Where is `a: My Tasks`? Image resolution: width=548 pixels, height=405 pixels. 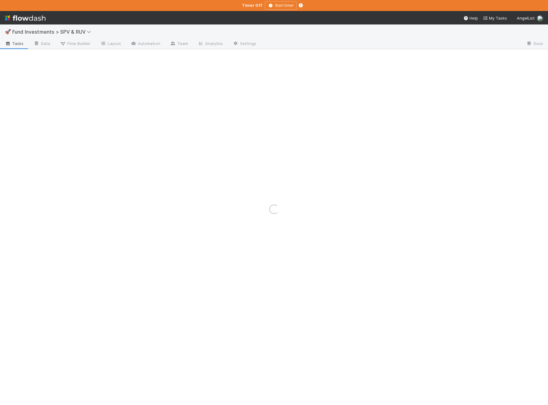
a: My Tasks is located at coordinates (495, 18).